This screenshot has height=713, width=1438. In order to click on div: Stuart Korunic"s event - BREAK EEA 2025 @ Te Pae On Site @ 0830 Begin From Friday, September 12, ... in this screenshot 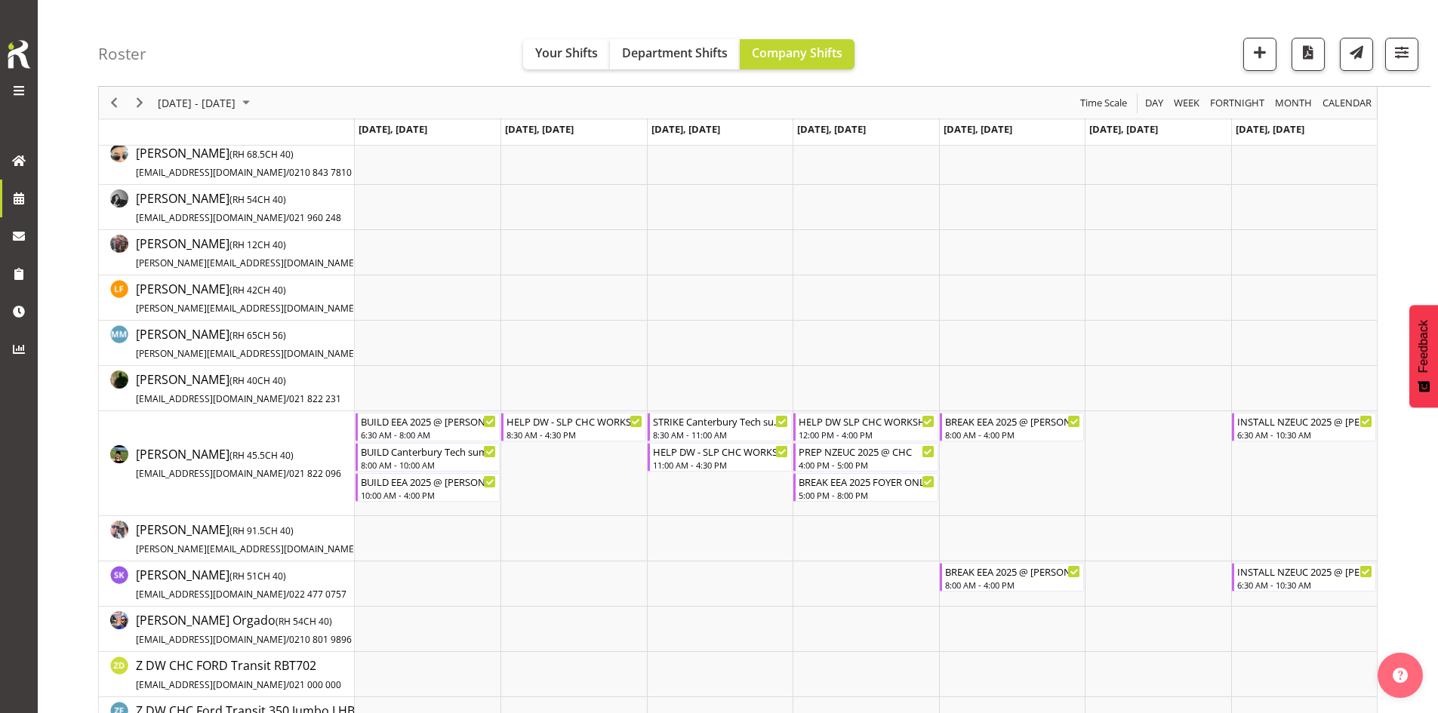, I will do `click(1011, 577)`.